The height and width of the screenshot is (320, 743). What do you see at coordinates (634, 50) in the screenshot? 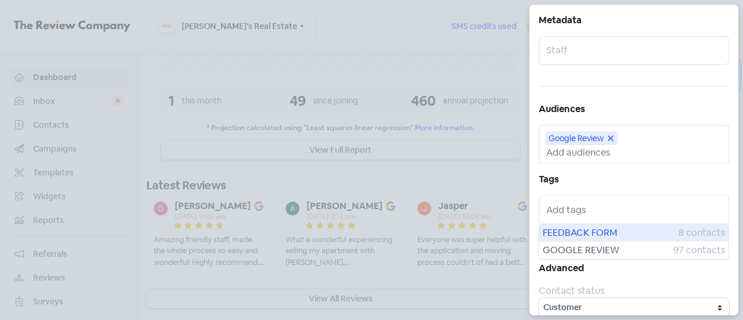
I see `input: Staff` at bounding box center [634, 50].